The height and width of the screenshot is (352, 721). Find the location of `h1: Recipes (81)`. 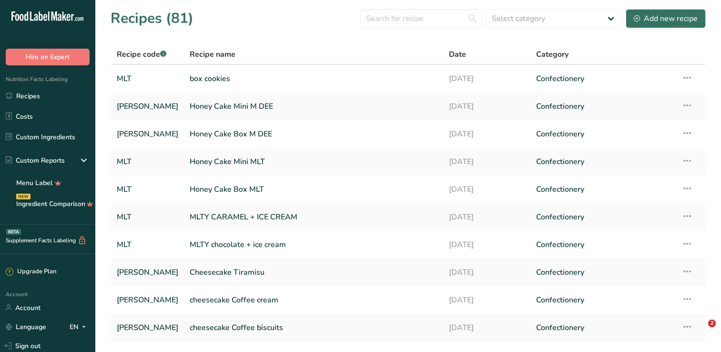

h1: Recipes (81) is located at coordinates (152, 18).